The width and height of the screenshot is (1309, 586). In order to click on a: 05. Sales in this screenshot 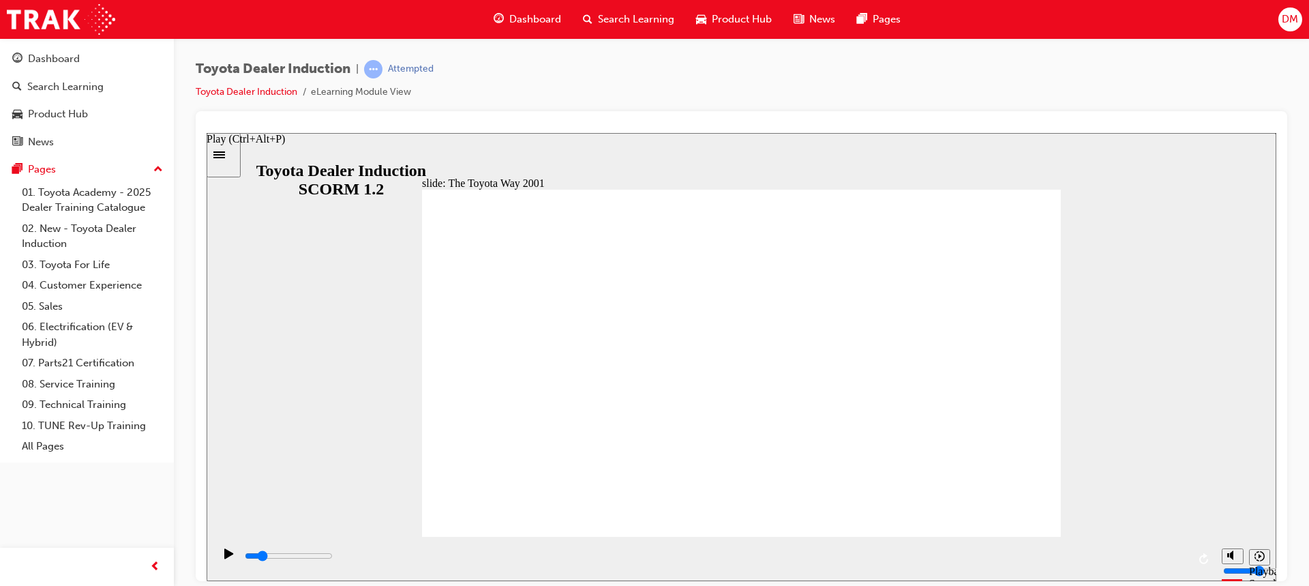, I will do `click(92, 306)`.